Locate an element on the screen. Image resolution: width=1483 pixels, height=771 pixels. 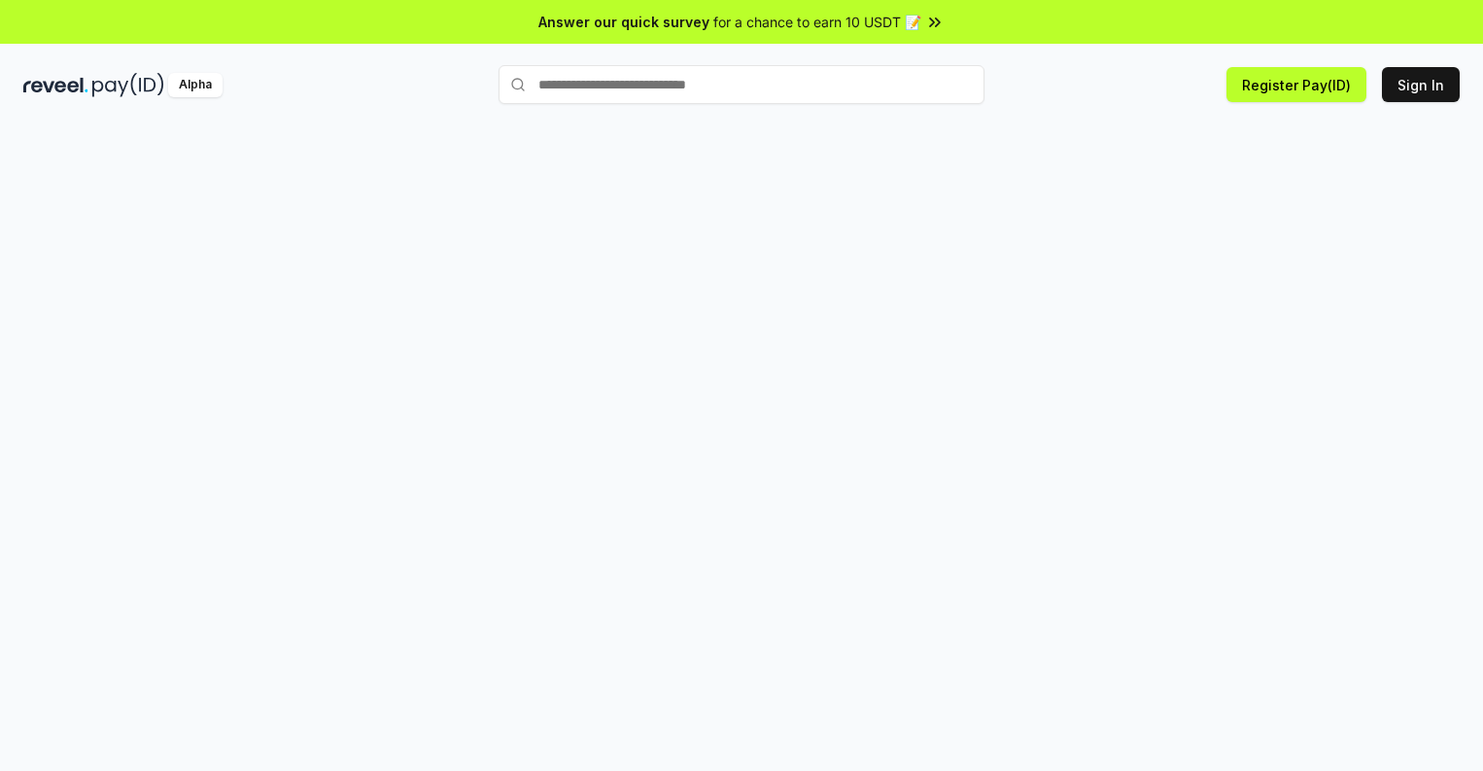
span: Answer our quick survey is located at coordinates (624, 21).